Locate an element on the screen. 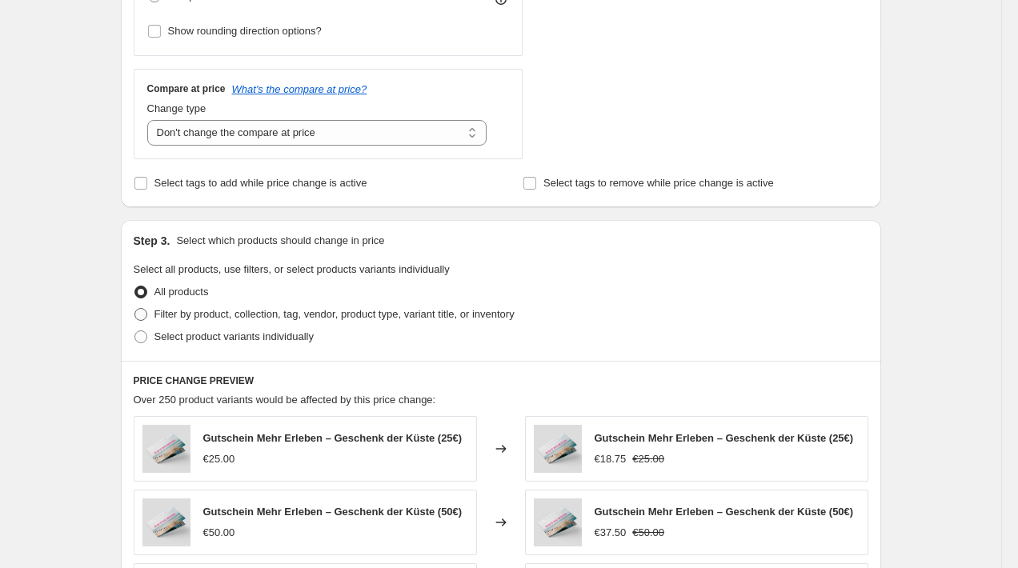 This screenshot has height=568, width=1018. span: Filter by product, collection, tag, vendor, product type, variant title, or inventory is located at coordinates (334, 314).